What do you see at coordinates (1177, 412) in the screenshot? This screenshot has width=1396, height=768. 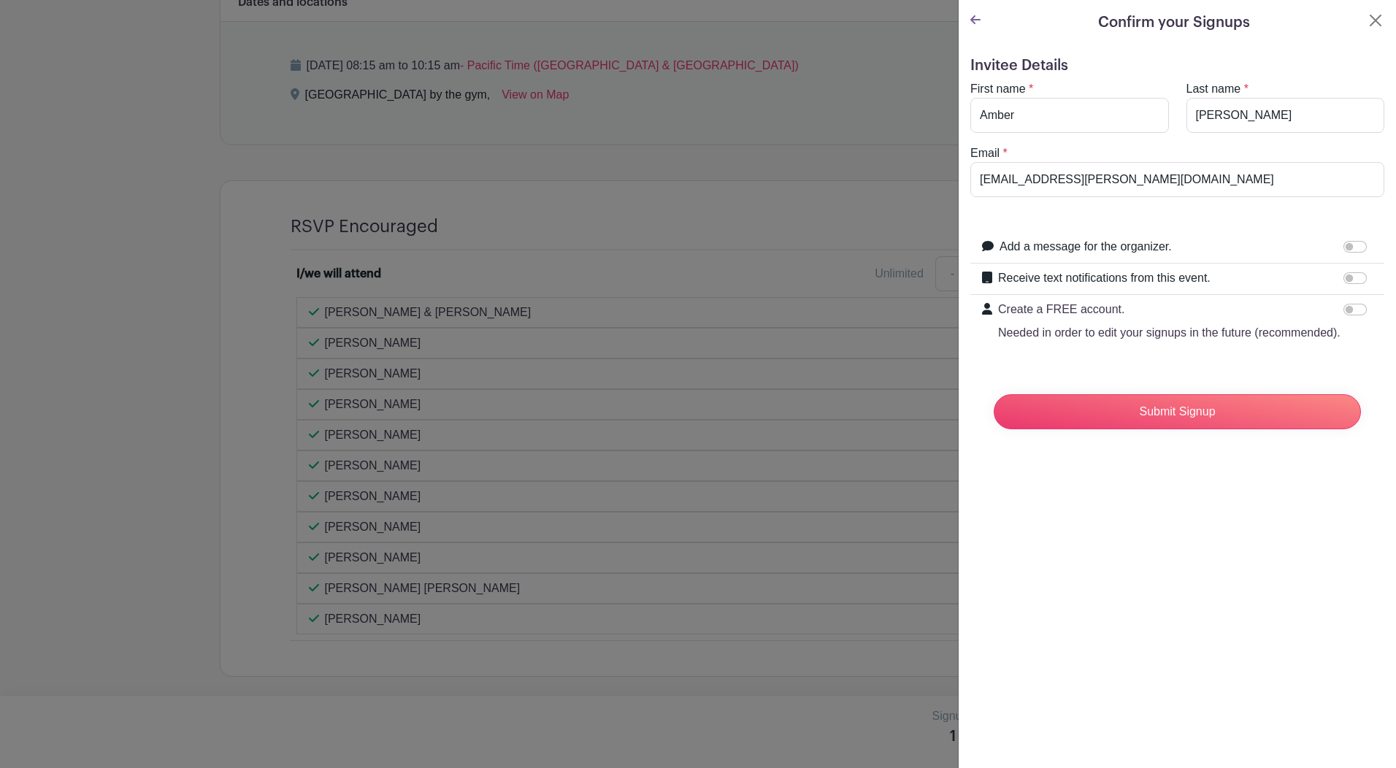 I see `input: Submit Signup` at bounding box center [1177, 412].